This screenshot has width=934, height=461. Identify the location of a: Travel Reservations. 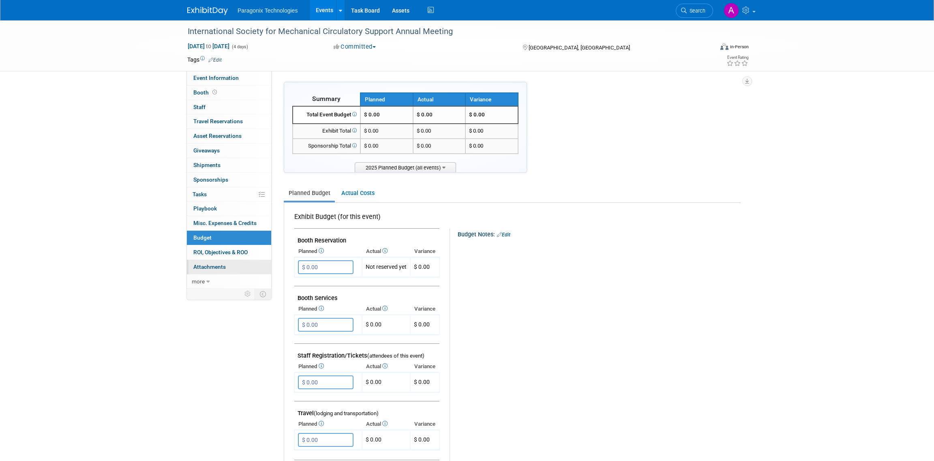
(229, 121).